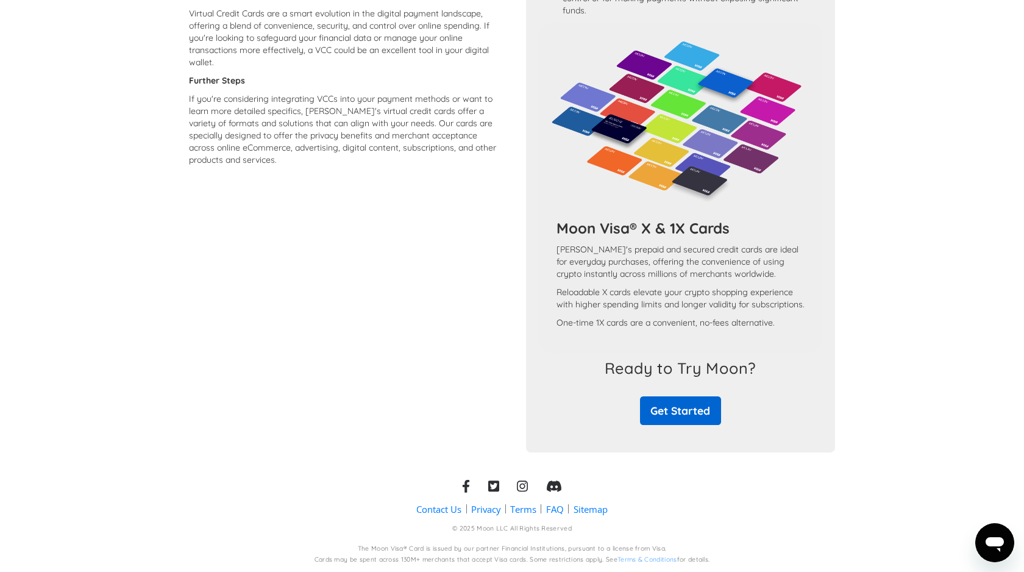 This screenshot has height=572, width=1024. What do you see at coordinates (681, 322) in the screenshot?
I see `p: One-time 1X cards are a convenient, no-fees alternative.` at bounding box center [681, 322].